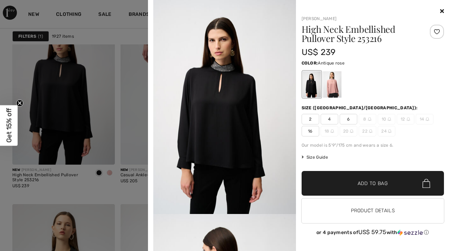  I want to click on span: 4, so click(330, 119).